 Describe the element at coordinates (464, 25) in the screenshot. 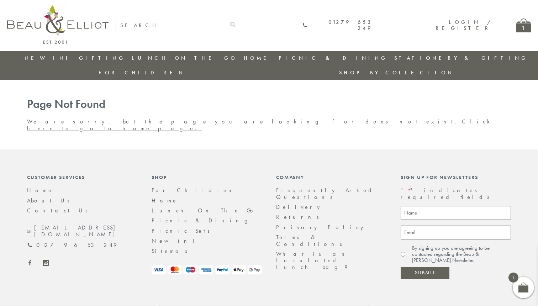

I see `a: Login / Register` at that location.